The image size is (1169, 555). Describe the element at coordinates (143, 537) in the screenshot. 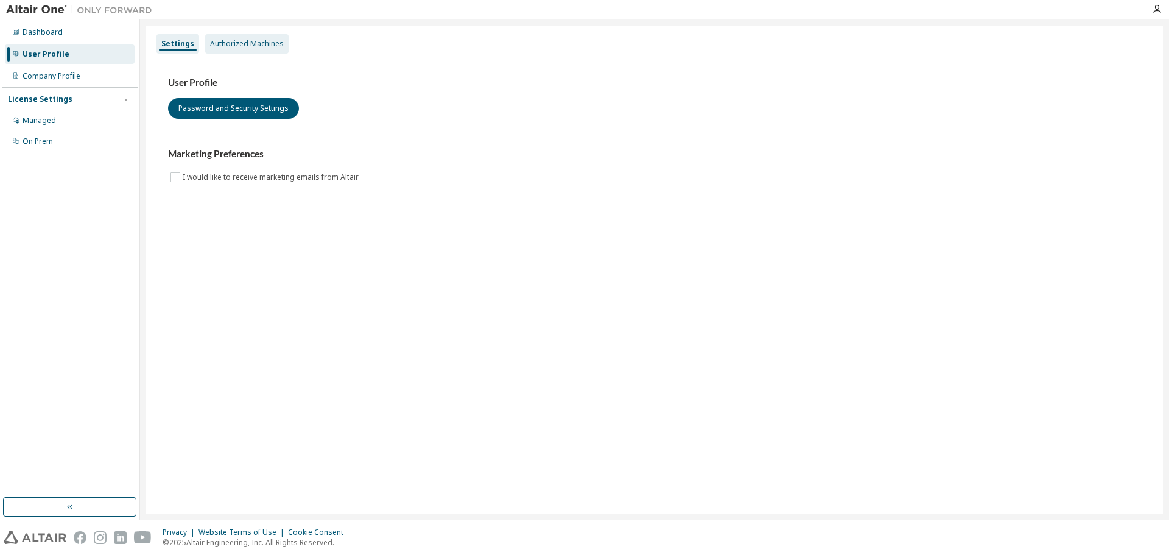

I see `img: youtube.svg` at that location.